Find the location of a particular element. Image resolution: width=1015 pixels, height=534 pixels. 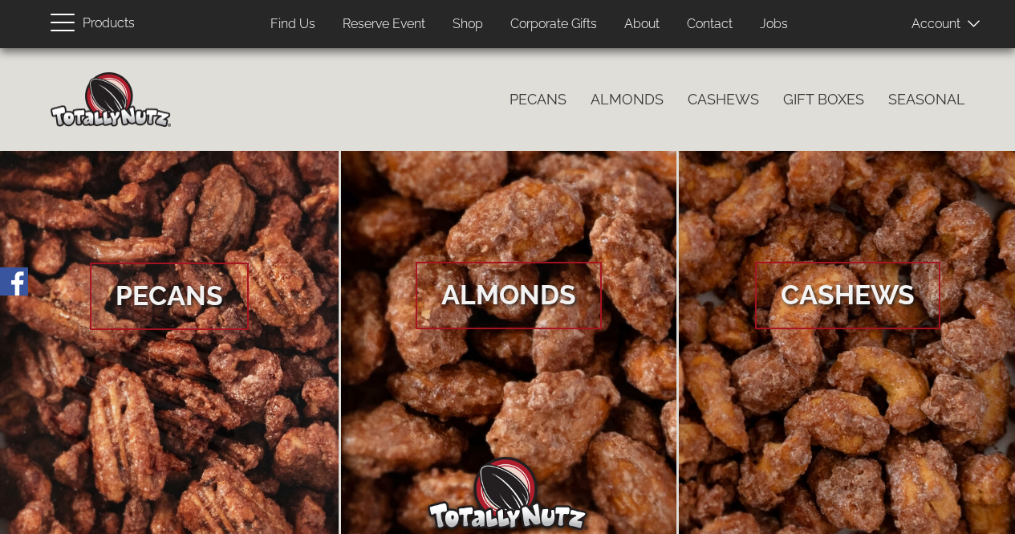

a: Seasonal is located at coordinates (927, 99).